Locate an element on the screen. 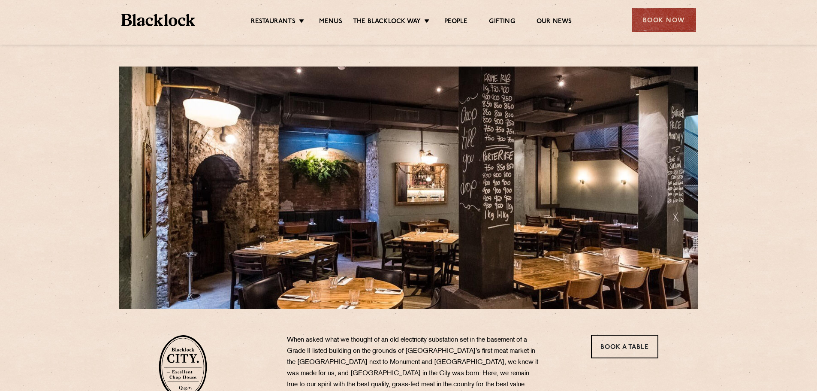 The width and height of the screenshot is (817, 391). a: Gifting is located at coordinates (502, 22).